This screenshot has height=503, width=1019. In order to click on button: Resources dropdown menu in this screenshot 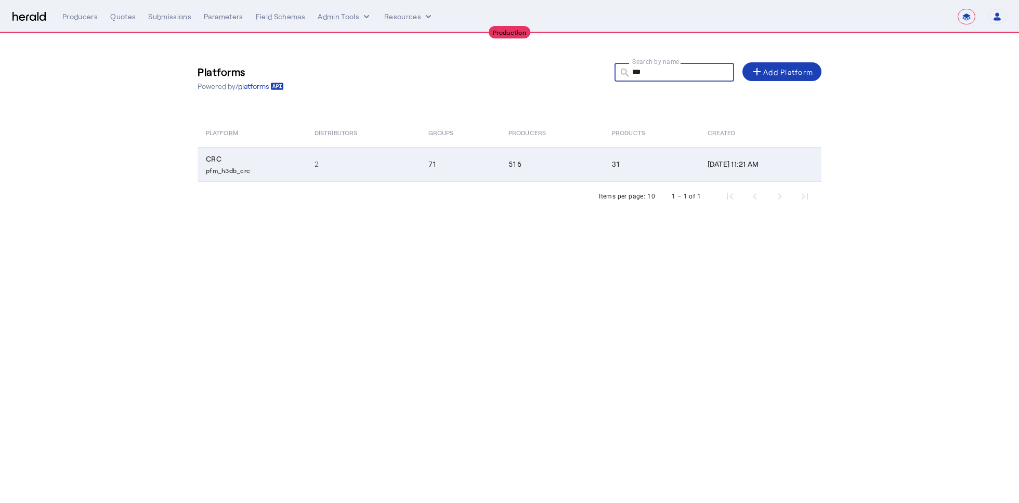, I will do `click(409, 17)`.